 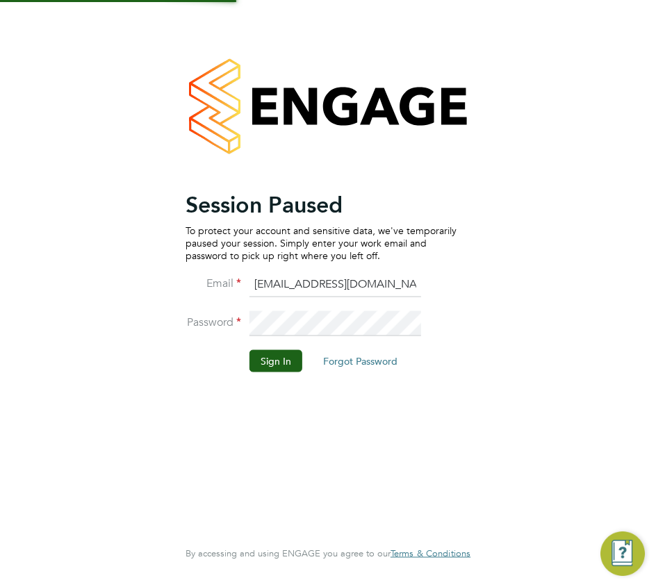 I want to click on button: Sign In, so click(x=276, y=361).